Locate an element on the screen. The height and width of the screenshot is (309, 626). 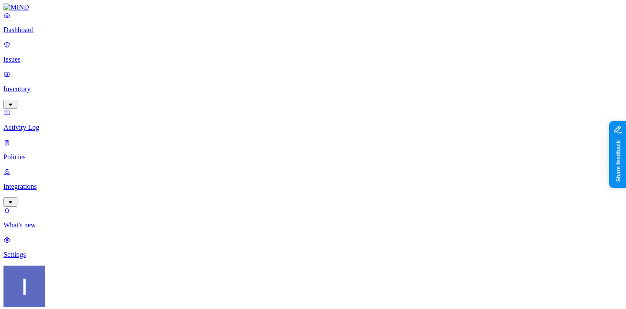
a: Issues is located at coordinates (313, 52).